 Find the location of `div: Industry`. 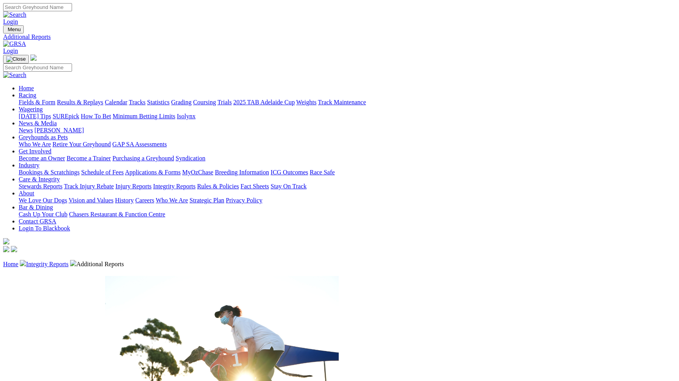

div: Industry is located at coordinates (347, 172).